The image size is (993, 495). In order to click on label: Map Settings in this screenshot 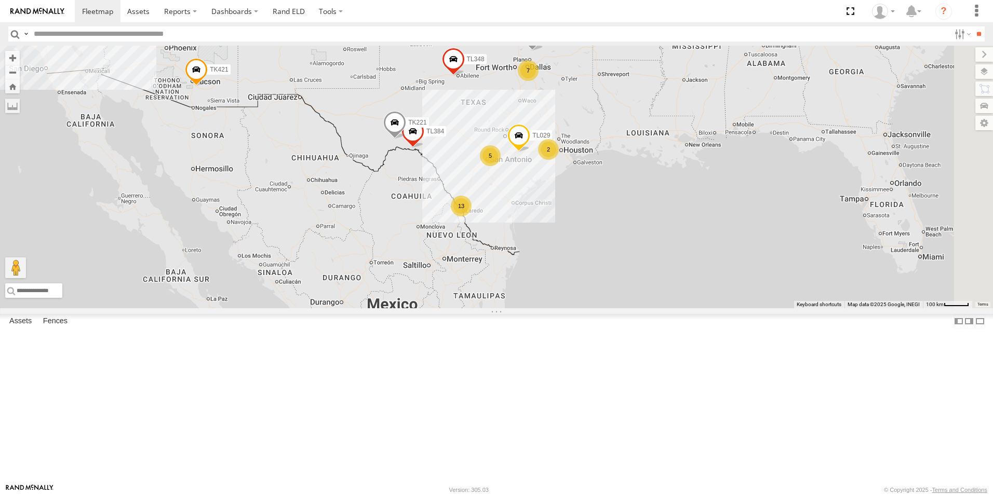, I will do `click(984, 123)`.